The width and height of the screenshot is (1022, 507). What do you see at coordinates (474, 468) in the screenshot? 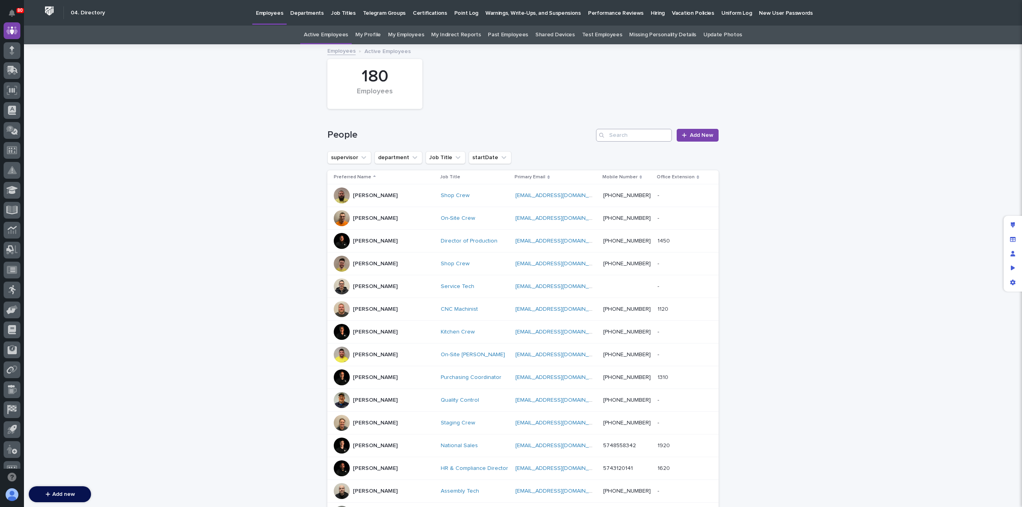
I see `a: HR & Compliance Director` at bounding box center [474, 468].